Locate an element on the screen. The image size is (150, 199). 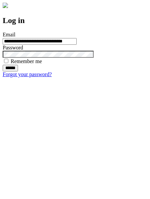
label: Password is located at coordinates (13, 47).